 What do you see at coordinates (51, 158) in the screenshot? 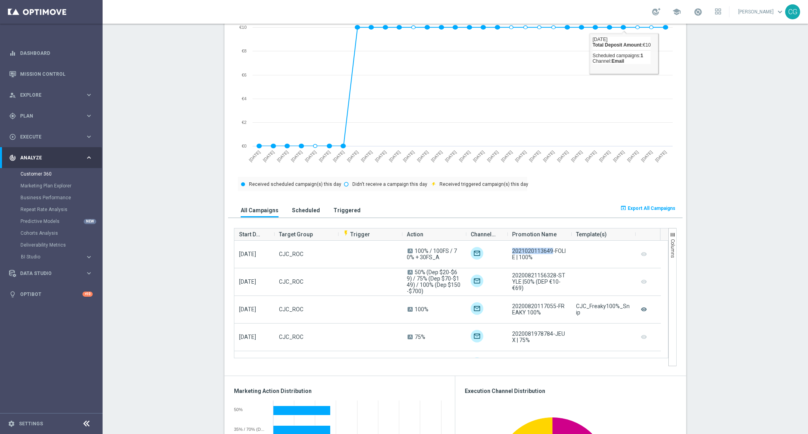
I see `button: track_changes Analyze keyboard_arrow_right` at bounding box center [51, 158].